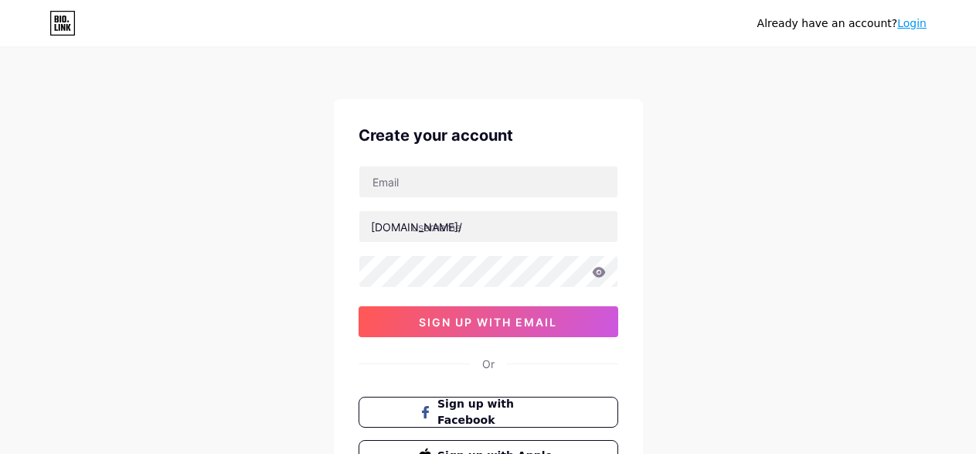 Image resolution: width=976 pixels, height=454 pixels. What do you see at coordinates (488, 412) in the screenshot?
I see `button: Sign up with Facebook` at bounding box center [488, 412].